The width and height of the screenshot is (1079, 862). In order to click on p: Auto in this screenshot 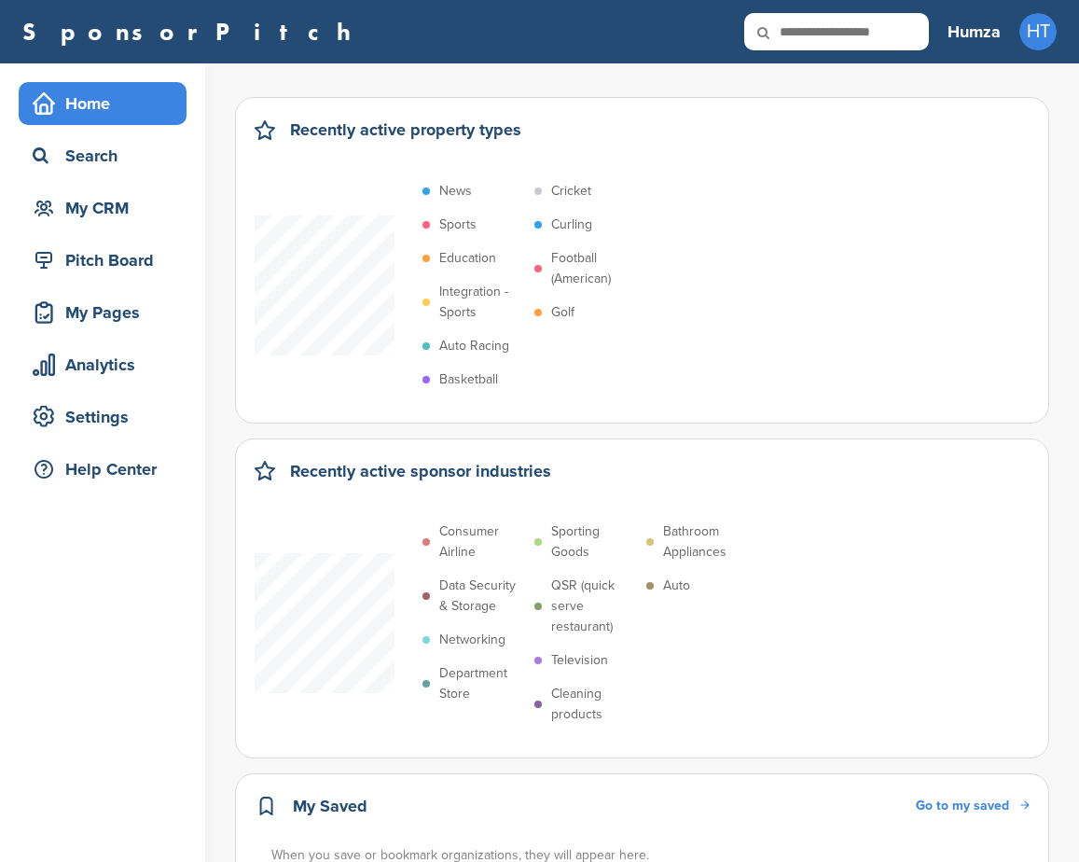, I will do `click(676, 586)`.